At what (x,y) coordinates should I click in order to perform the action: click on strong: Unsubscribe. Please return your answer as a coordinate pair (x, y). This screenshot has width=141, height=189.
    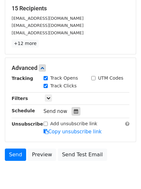
    Looking at the image, I should click on (27, 124).